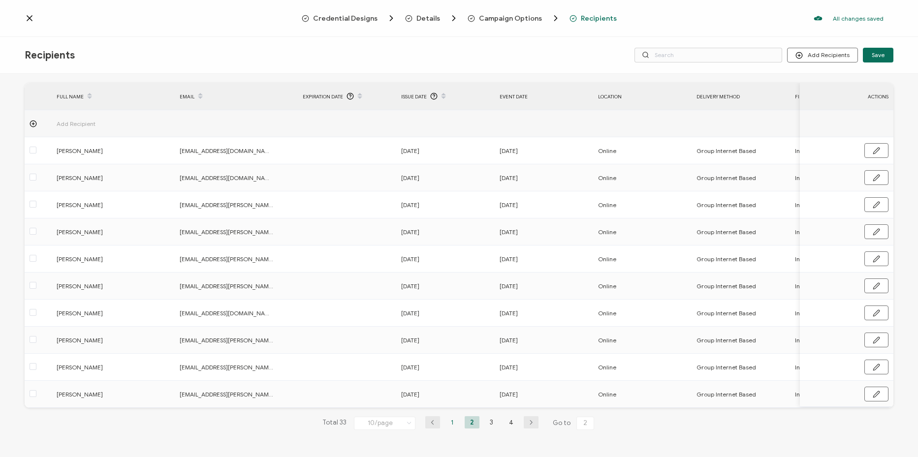  Describe the element at coordinates (858, 18) in the screenshot. I see `p: All changes saved` at that location.